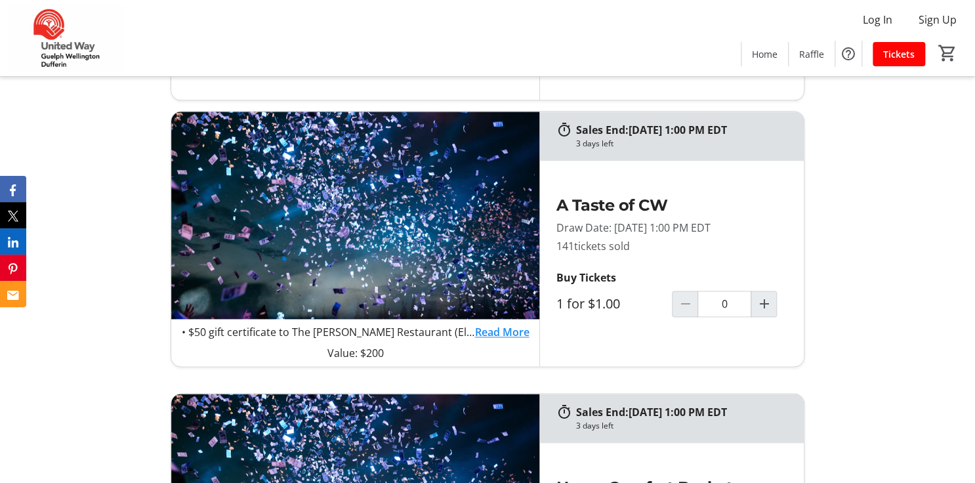 The width and height of the screenshot is (975, 483). I want to click on button: Sign Up, so click(937, 20).